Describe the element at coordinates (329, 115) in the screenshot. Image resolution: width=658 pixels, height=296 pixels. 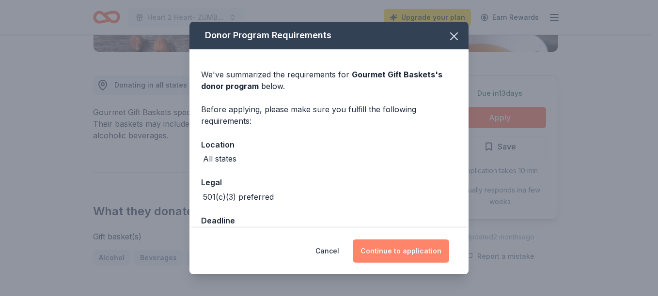
I see `div: Before applying, please make sure you fulfill the following requirements:` at that location.